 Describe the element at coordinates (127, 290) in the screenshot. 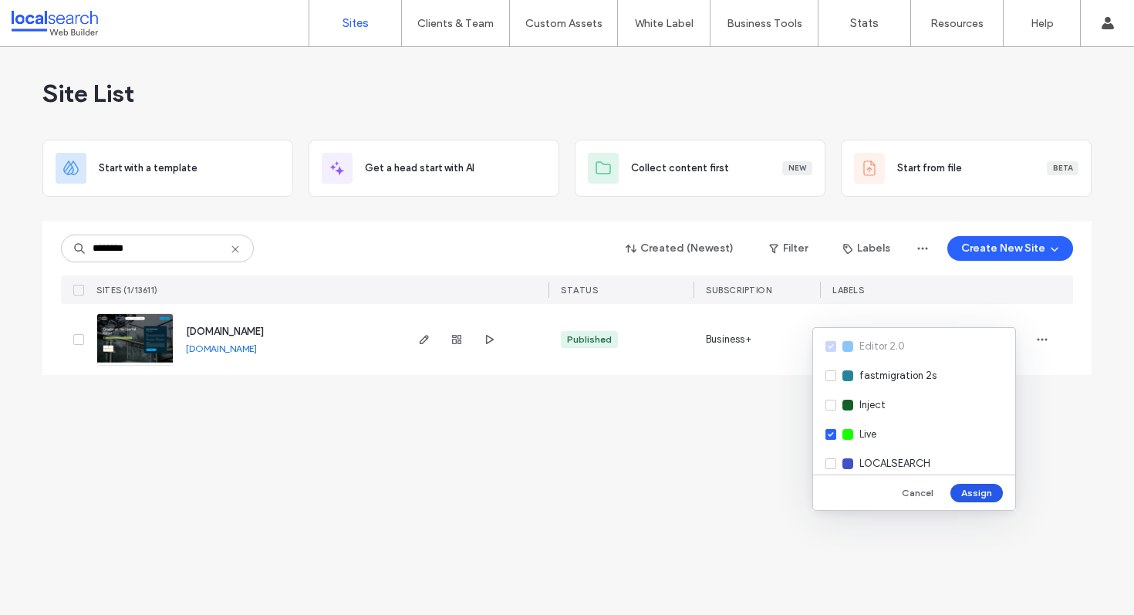

I see `span: SITES (1/13611)` at that location.